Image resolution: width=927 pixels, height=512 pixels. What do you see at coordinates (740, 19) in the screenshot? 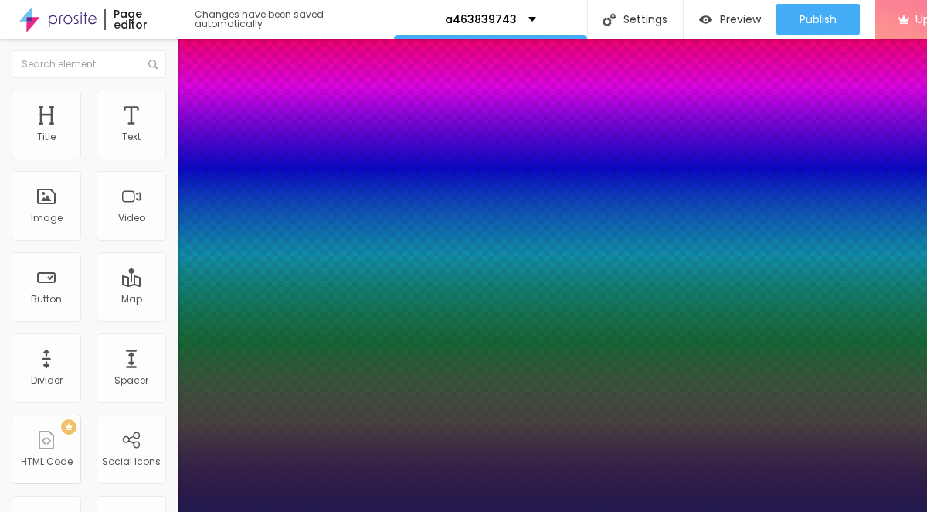
I see `span: Preview` at bounding box center [740, 19].